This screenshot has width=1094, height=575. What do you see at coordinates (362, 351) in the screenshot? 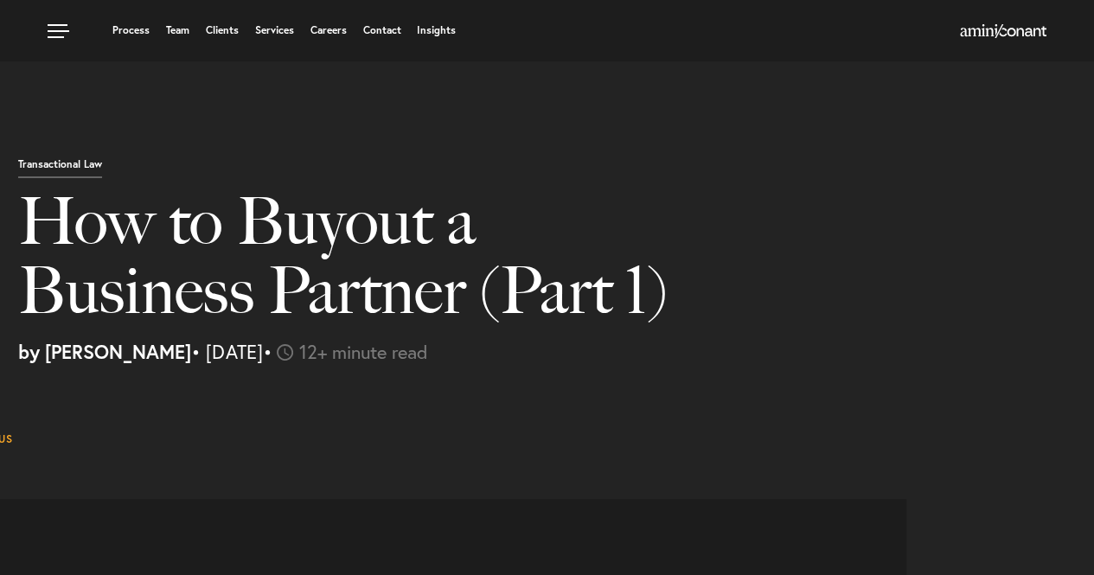
I see `span: 12+ minute read` at bounding box center [362, 351].